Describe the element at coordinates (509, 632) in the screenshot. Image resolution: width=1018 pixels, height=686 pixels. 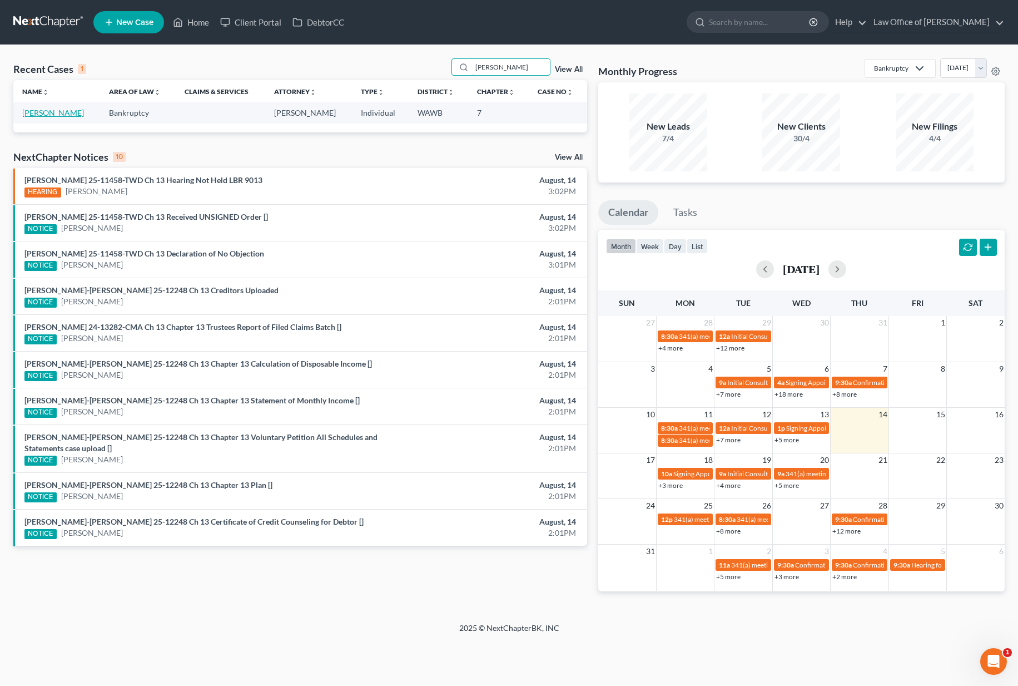
I see `div: 2025 © NextChapterBK, INC` at that location.